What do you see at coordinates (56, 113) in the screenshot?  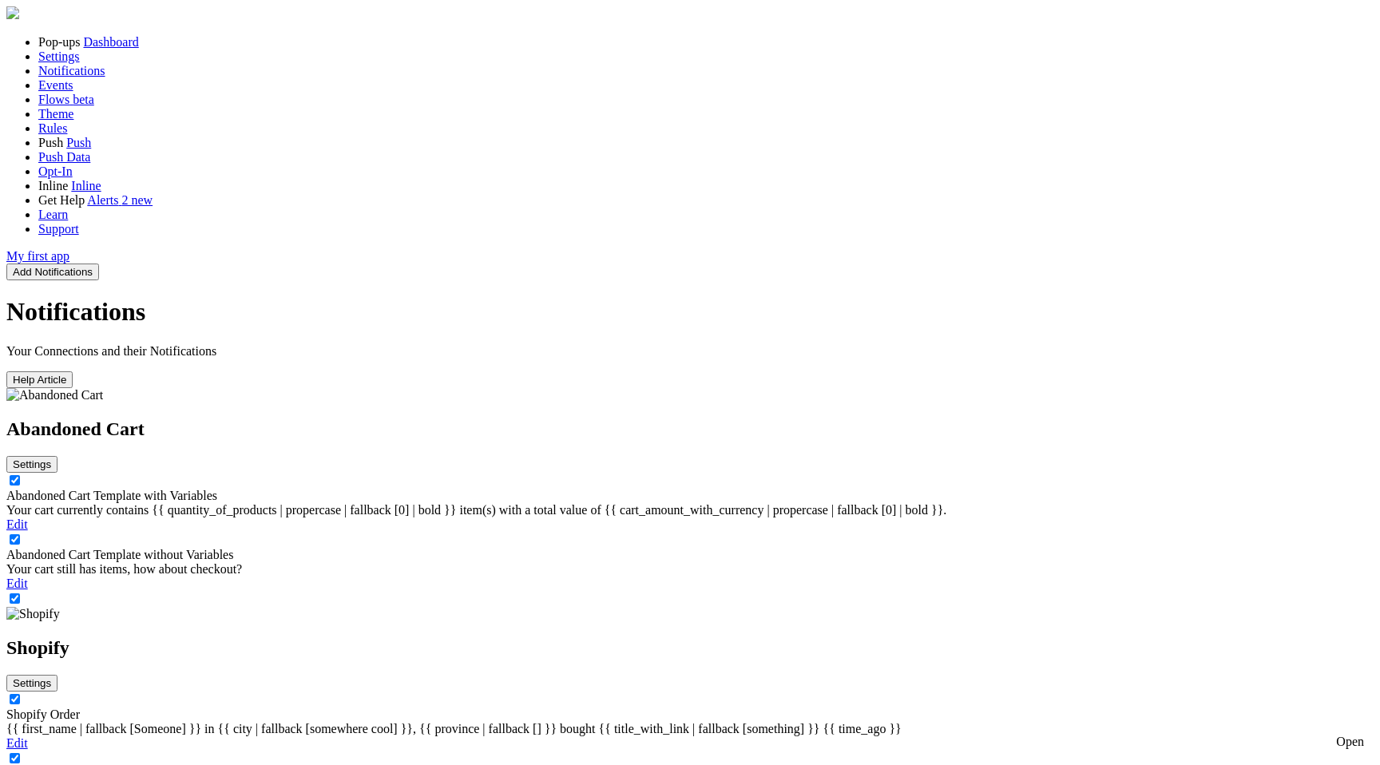 I see `a: Theme` at bounding box center [56, 113].